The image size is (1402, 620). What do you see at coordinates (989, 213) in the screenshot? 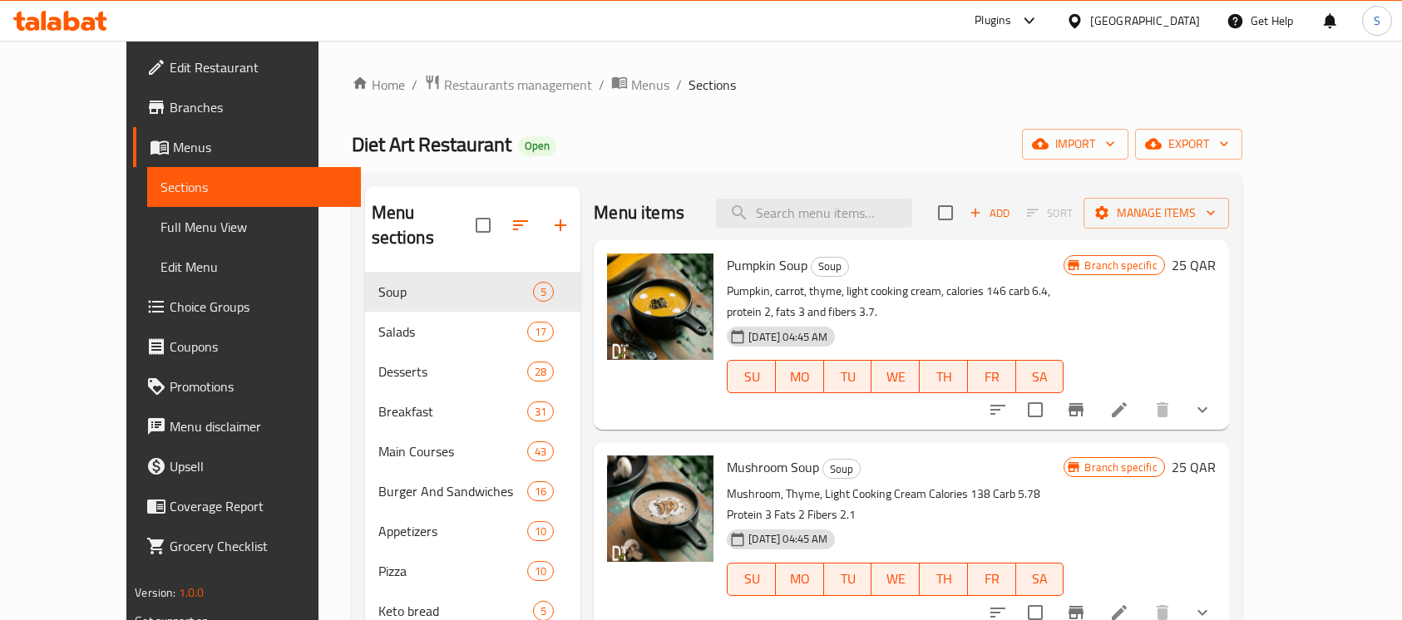
I see `span: Add item` at bounding box center [989, 213].